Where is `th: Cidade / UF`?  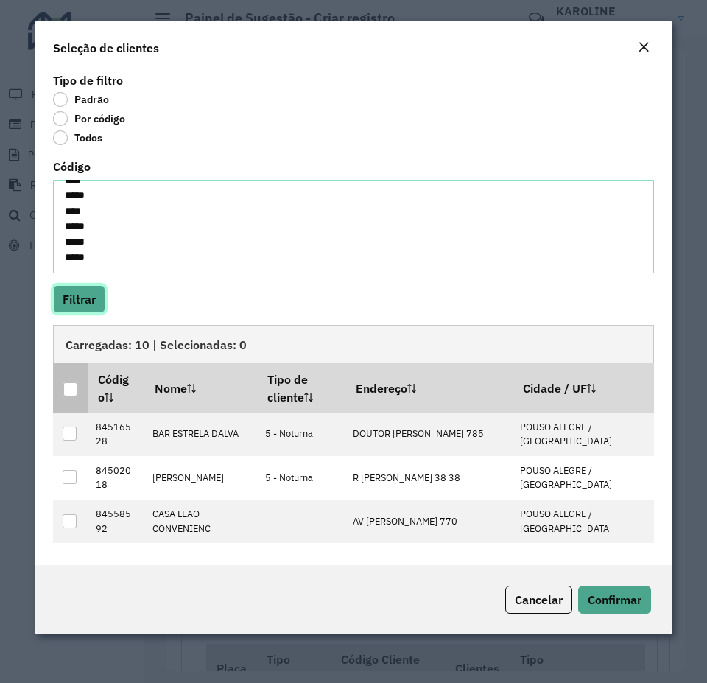 th: Cidade / UF is located at coordinates (583, 387).